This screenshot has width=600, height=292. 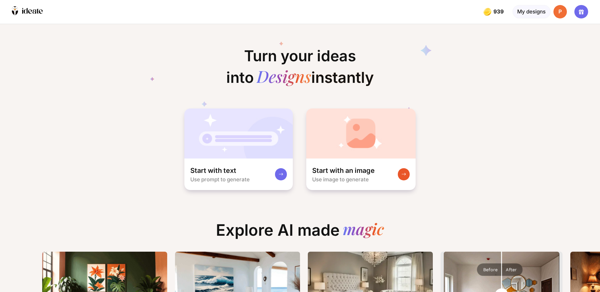 What do you see at coordinates (300, 233) in the screenshot?
I see `div: Explore AI made` at bounding box center [300, 233].